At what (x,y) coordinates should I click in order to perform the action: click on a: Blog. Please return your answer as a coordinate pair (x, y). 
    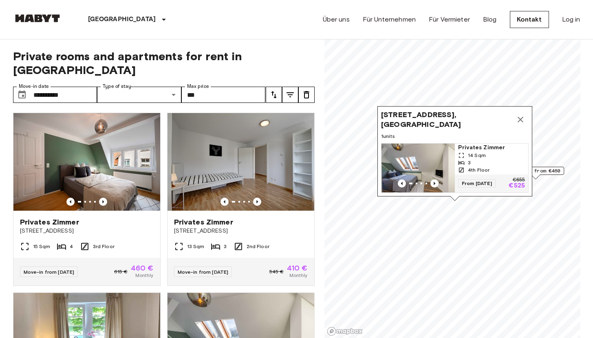
    Looking at the image, I should click on (490, 20).